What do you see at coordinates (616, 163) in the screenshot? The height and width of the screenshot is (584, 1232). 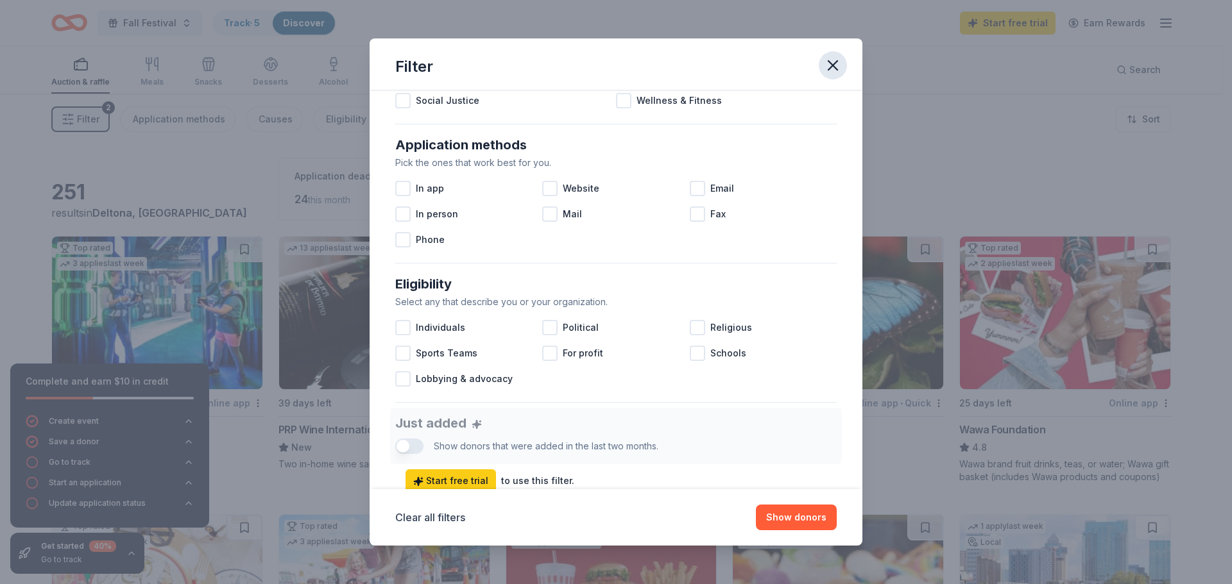 I see `div: Pick the ones that work best for you.` at bounding box center [616, 163].